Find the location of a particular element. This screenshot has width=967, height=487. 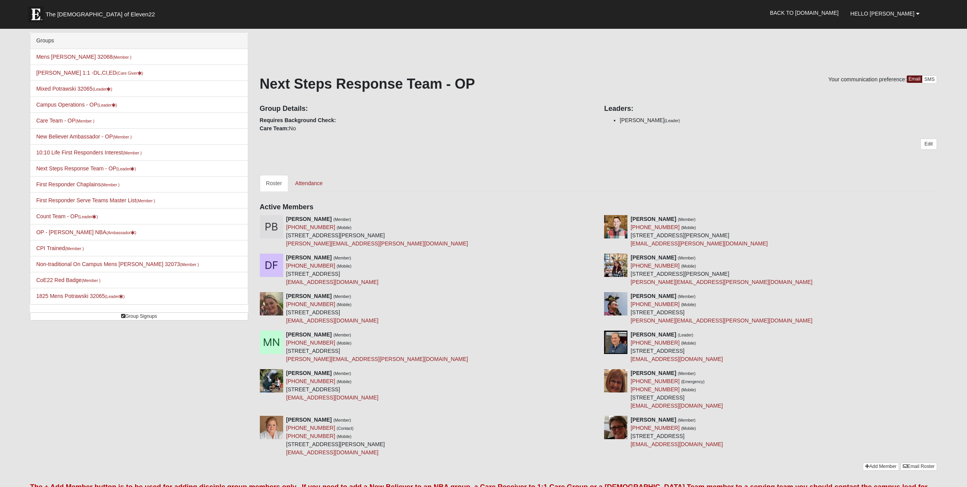

a: New Believer Ambassador - OP(Member ) is located at coordinates (84, 137).